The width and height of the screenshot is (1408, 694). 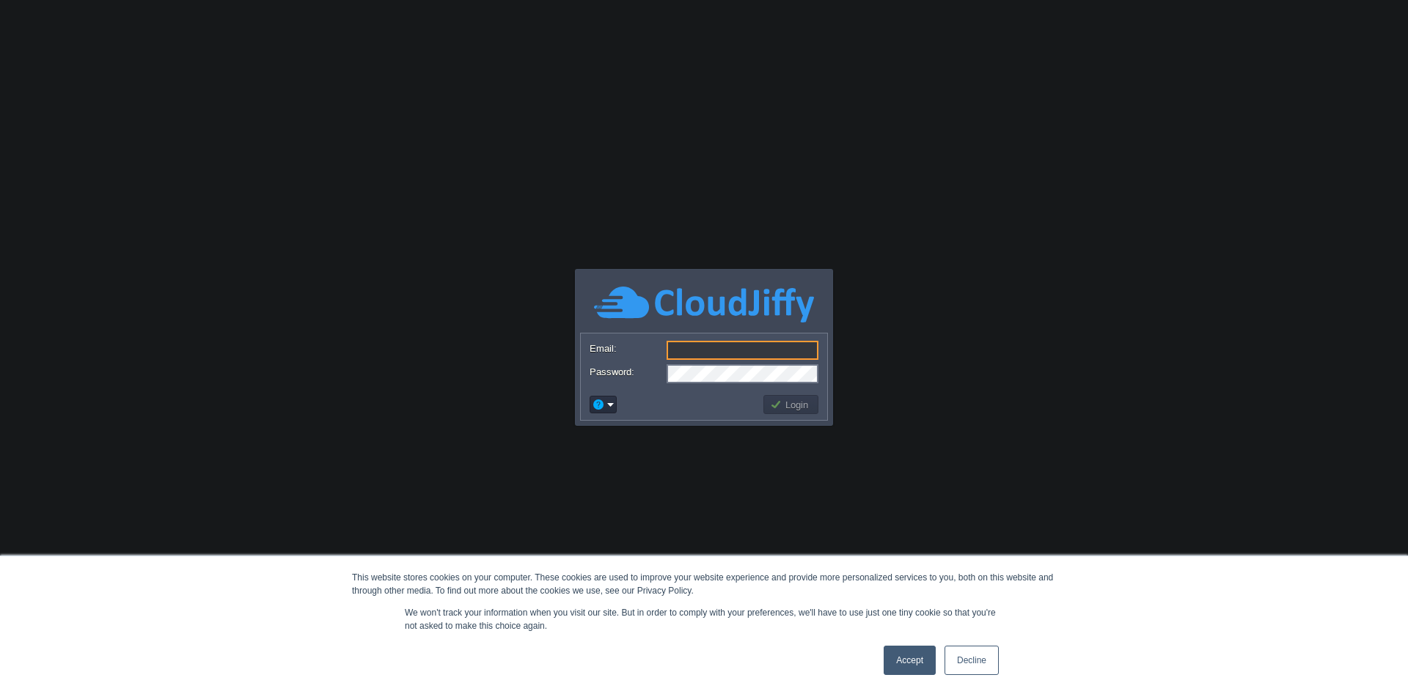 I want to click on button: Login, so click(x=791, y=405).